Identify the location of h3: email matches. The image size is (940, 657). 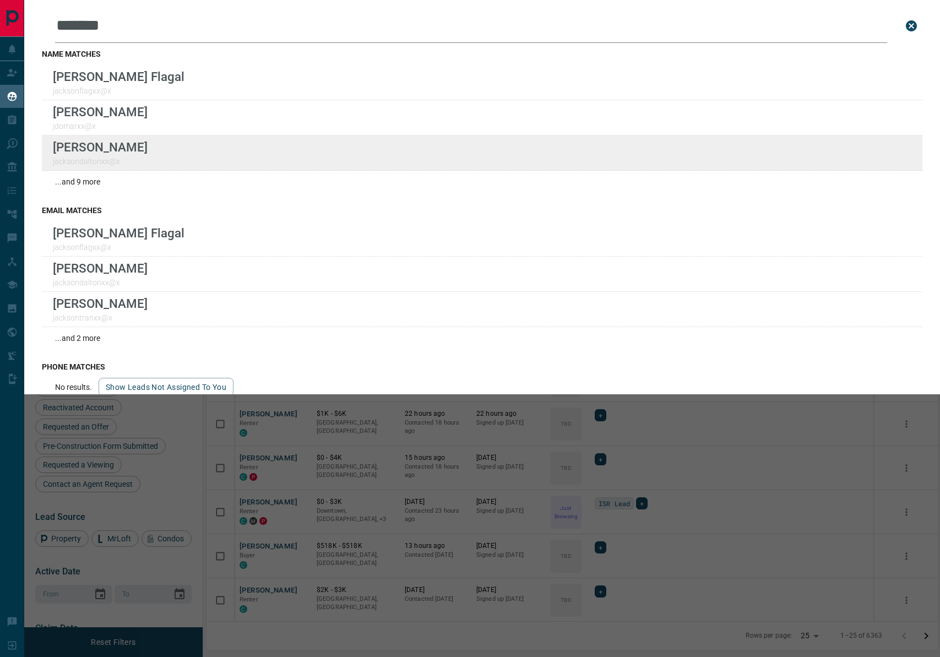
(482, 210).